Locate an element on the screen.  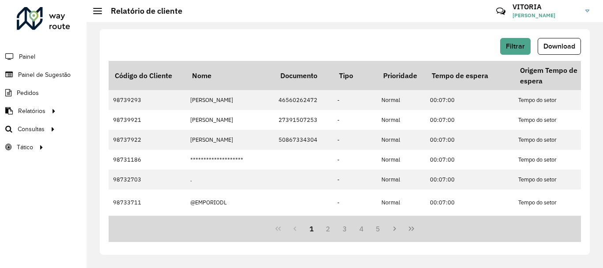
span: Relatórios is located at coordinates (32, 111).